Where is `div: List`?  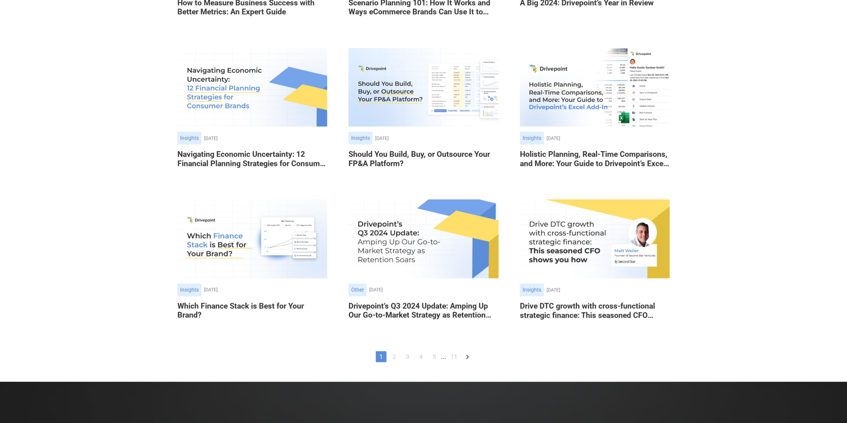 div: List is located at coordinates (423, 357).